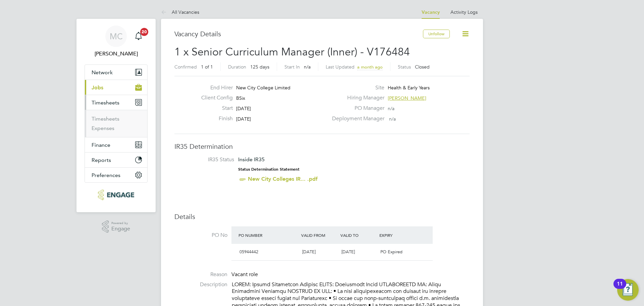 The width and height of the screenshot is (644, 306). Describe the element at coordinates (340, 67) in the screenshot. I see `label: Last Updated` at that location.